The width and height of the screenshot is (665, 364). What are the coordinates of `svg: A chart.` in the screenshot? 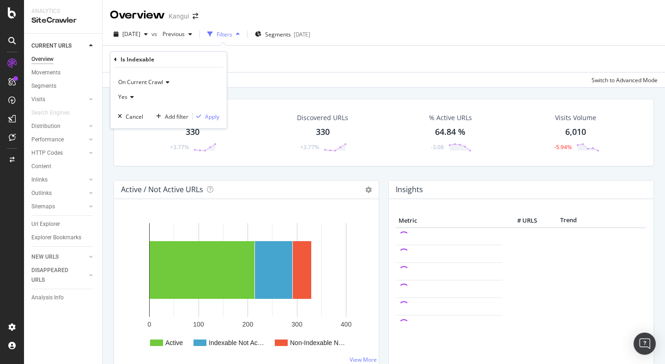 It's located at (245, 286).